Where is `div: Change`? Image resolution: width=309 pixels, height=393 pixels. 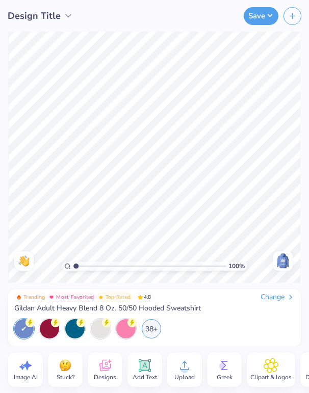
div: Change is located at coordinates (277, 297).